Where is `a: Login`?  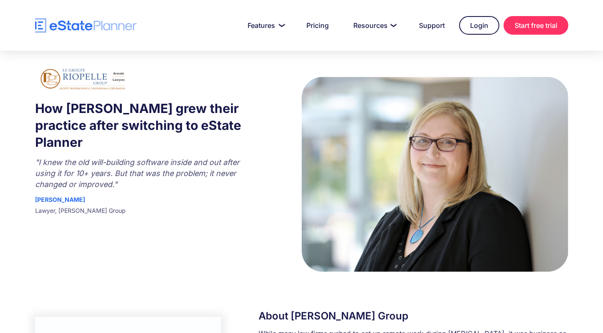 a: Login is located at coordinates (479, 25).